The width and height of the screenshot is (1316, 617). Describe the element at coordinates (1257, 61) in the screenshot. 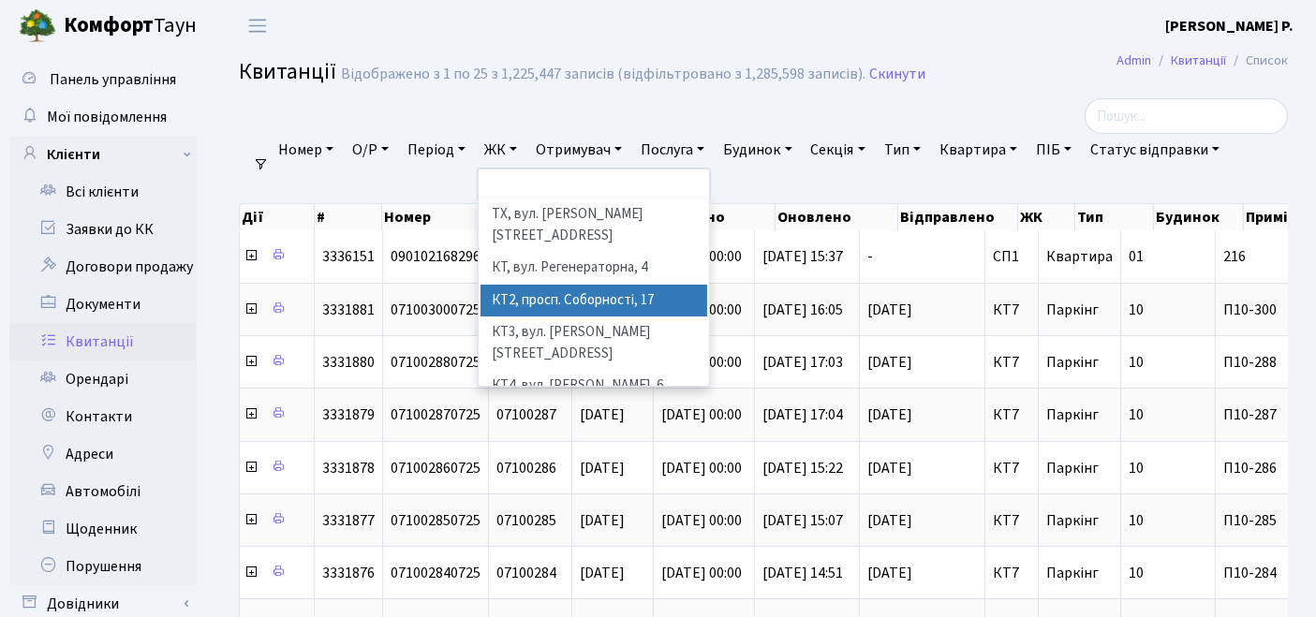

I see `li: Список` at that location.